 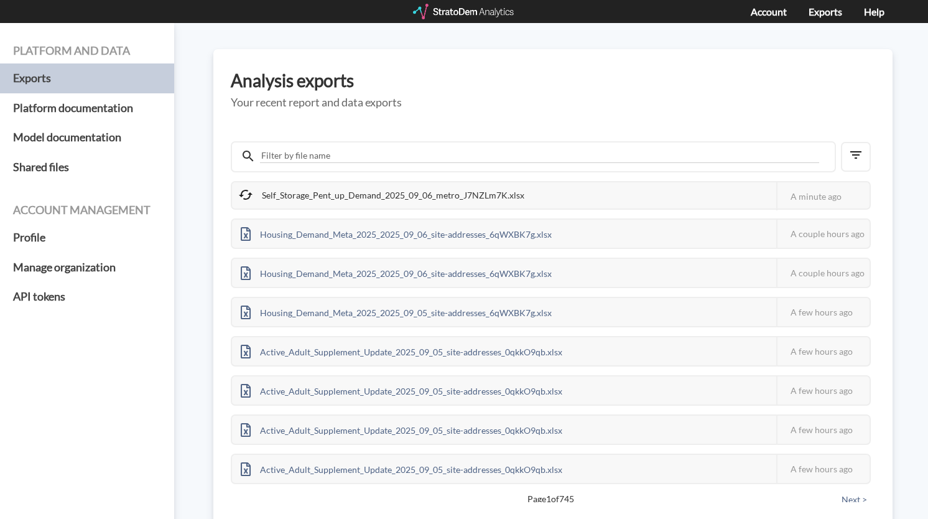 What do you see at coordinates (823, 196) in the screenshot?
I see `div: A minute ago` at bounding box center [823, 196].